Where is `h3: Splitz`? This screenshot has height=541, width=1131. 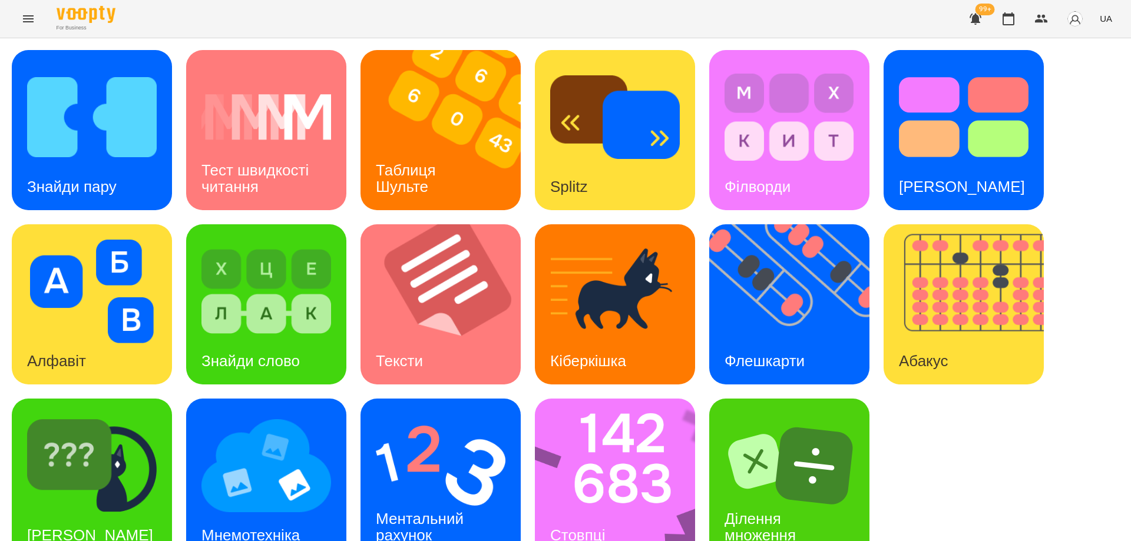 h3: Splitz is located at coordinates (569, 187).